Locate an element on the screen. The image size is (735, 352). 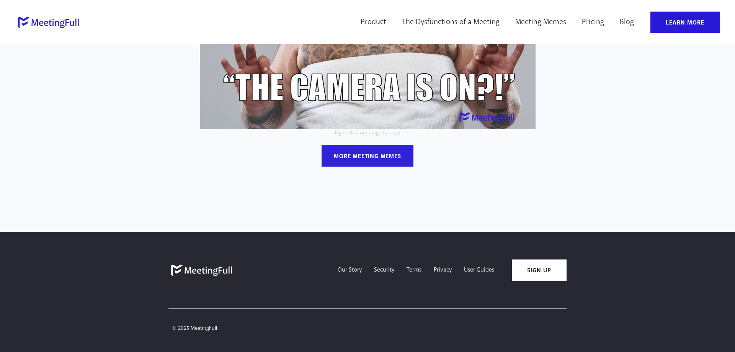
a: Security is located at coordinates (384, 270).